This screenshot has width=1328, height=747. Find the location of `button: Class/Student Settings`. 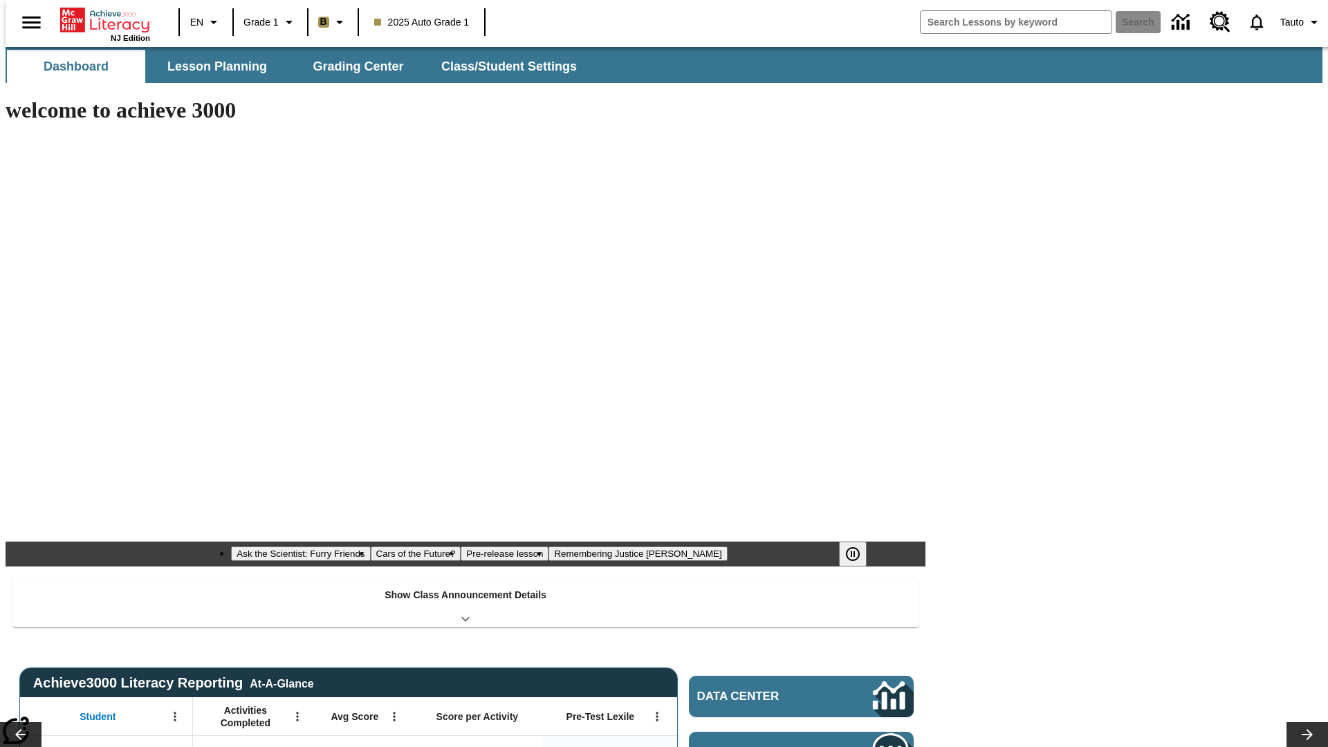

button: Class/Student Settings is located at coordinates (509, 66).